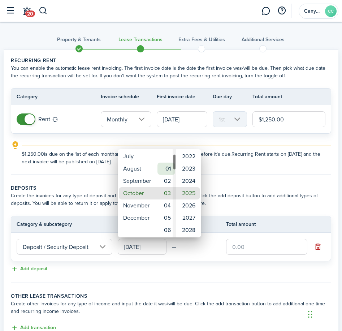 Image resolution: width=342 pixels, height=331 pixels. I want to click on mbsc-wheel-item: 2024, so click(188, 181).